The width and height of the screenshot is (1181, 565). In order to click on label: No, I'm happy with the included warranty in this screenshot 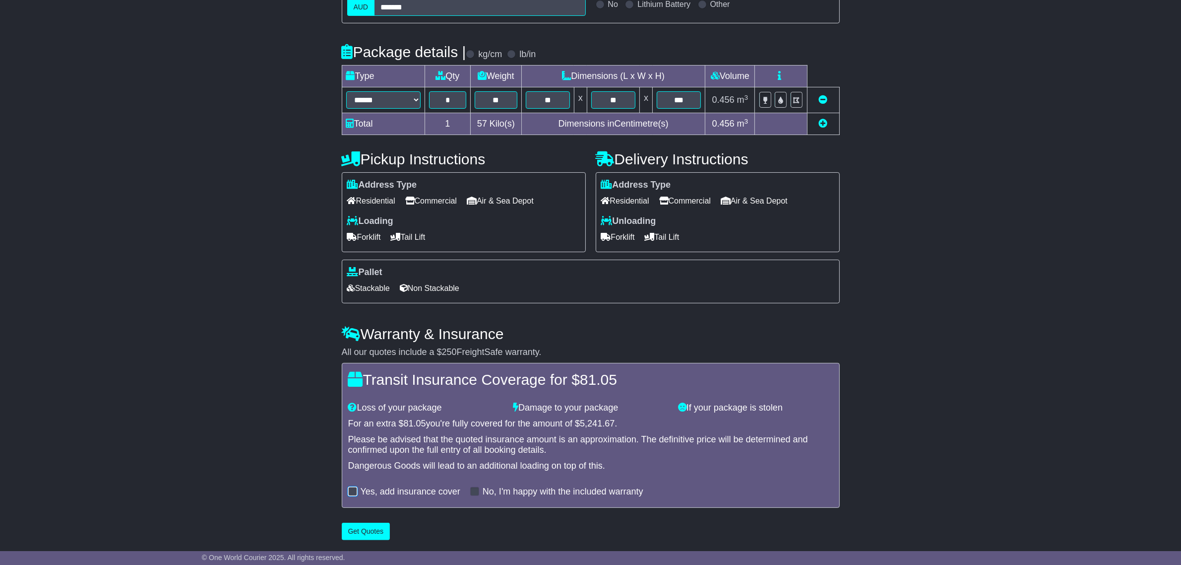, I will do `click(563, 492)`.